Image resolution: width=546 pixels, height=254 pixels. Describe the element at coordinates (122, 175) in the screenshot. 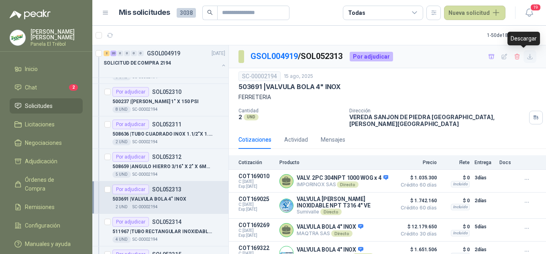

I see `div: 5 UND` at that location.